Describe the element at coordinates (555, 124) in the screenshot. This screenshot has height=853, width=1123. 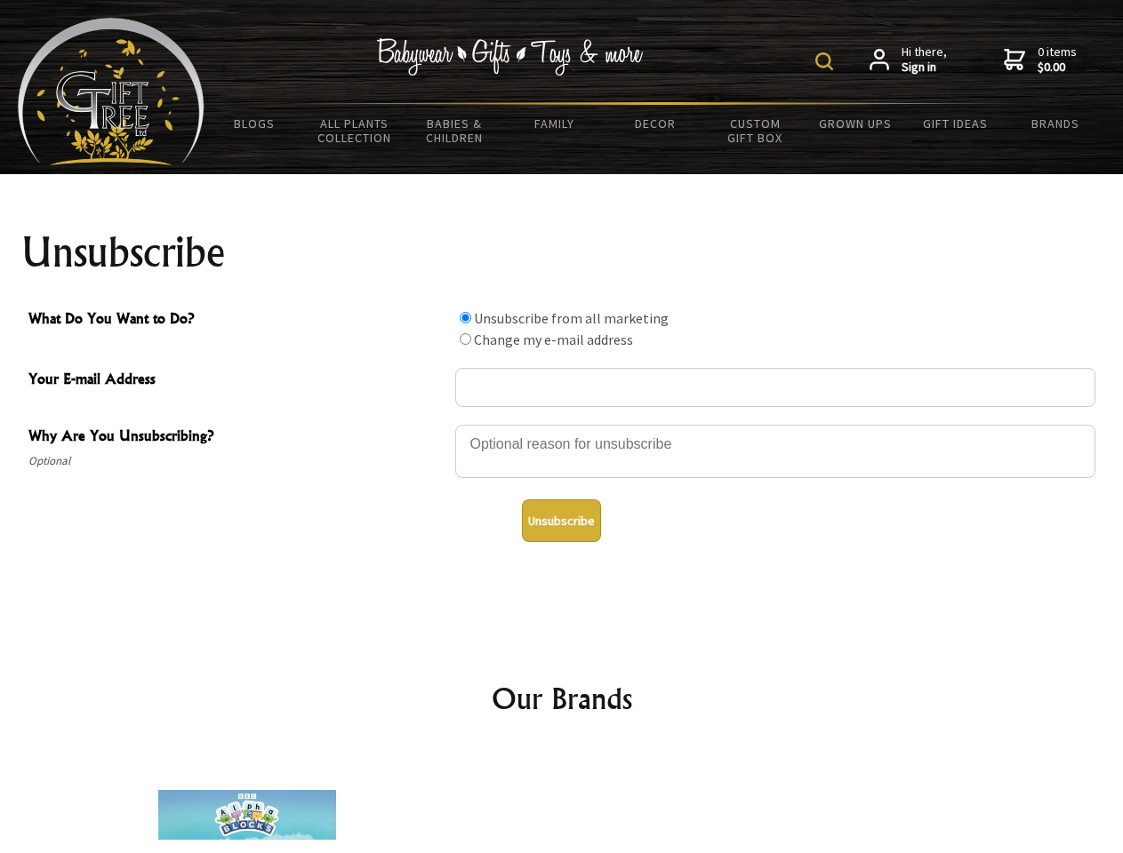
I see `a: Family` at that location.